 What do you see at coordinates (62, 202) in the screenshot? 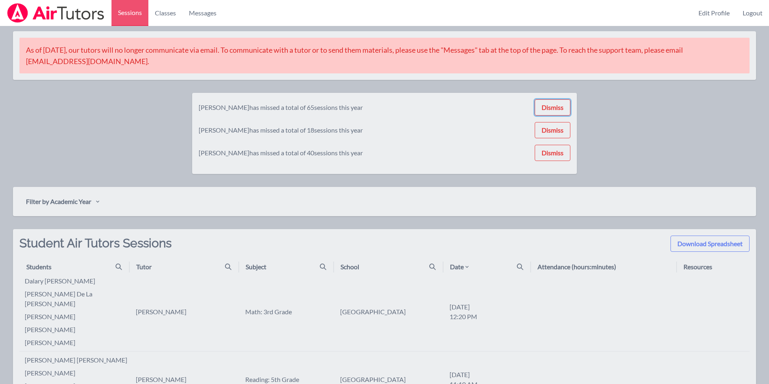
I see `button: Filter by Academic Year` at bounding box center [62, 202].